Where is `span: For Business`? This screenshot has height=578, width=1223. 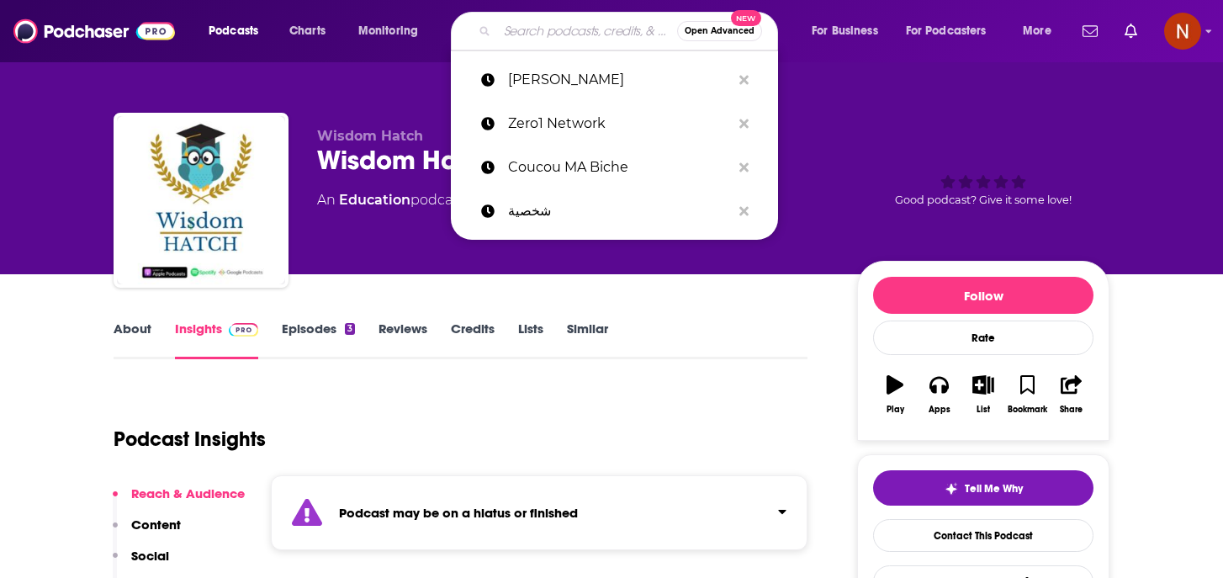 span: For Business is located at coordinates (844, 31).